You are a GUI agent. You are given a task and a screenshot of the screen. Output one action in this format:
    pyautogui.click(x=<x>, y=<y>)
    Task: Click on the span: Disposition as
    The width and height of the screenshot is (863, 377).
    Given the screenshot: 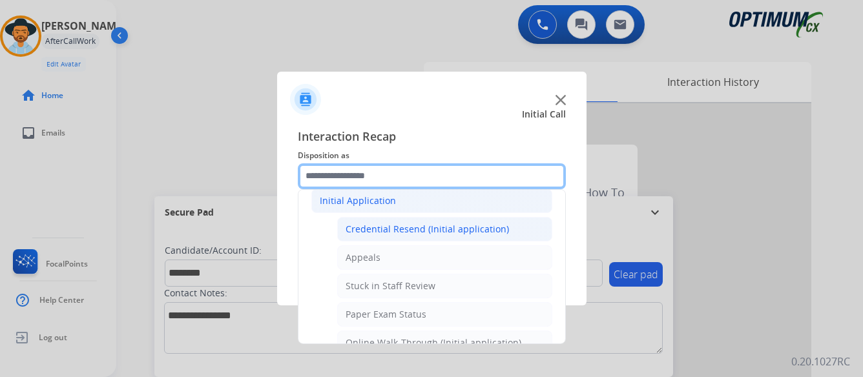 What is the action you would take?
    pyautogui.click(x=431, y=156)
    